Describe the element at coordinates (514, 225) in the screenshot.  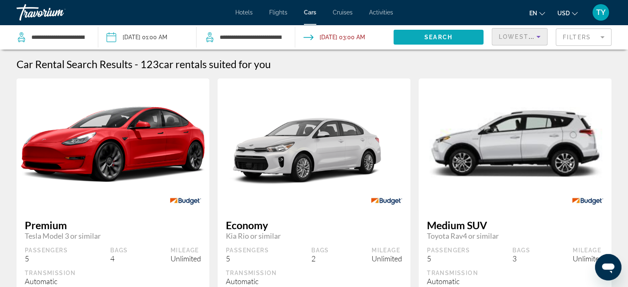
I see `span: Medium SUV` at that location.